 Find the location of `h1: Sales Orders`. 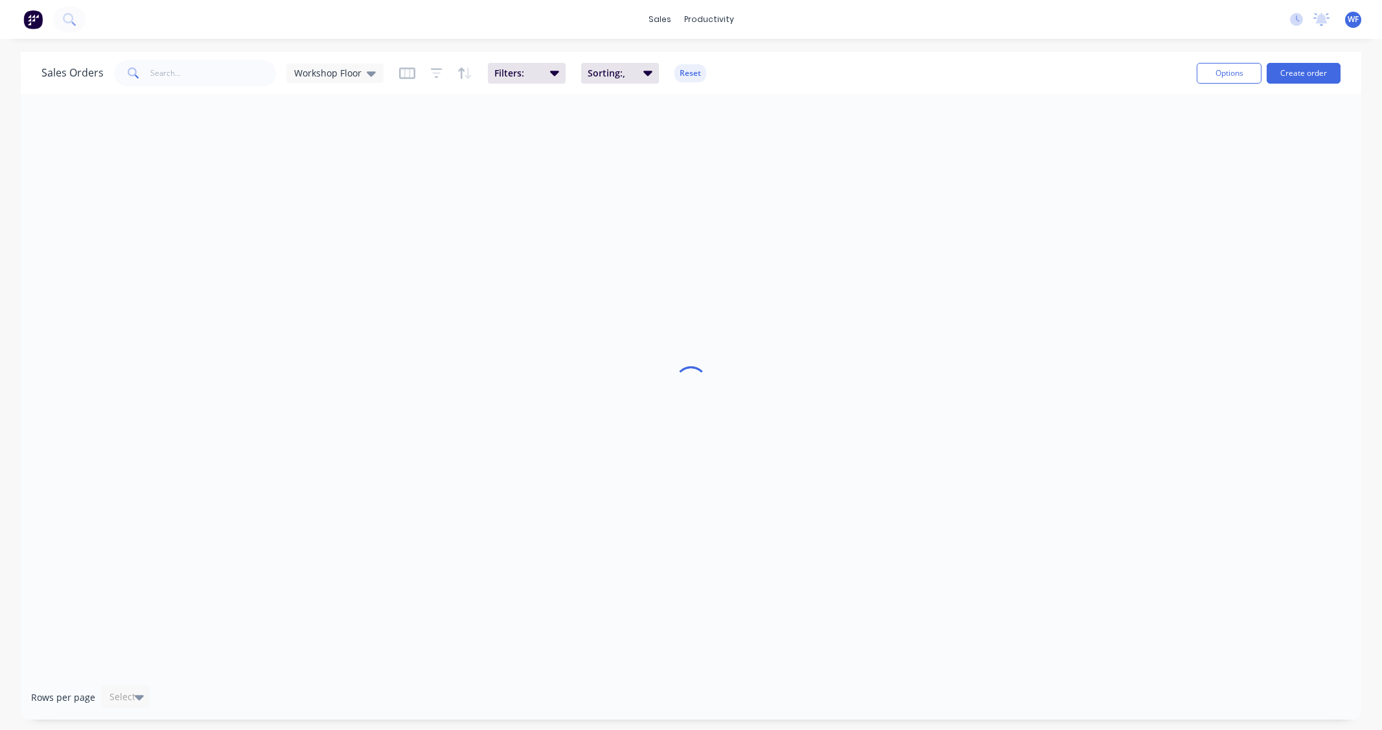

h1: Sales Orders is located at coordinates (73, 73).